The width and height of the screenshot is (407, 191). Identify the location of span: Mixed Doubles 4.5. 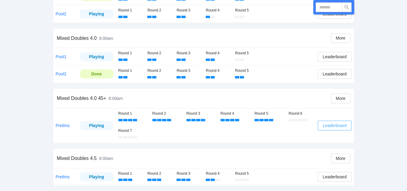
(77, 158).